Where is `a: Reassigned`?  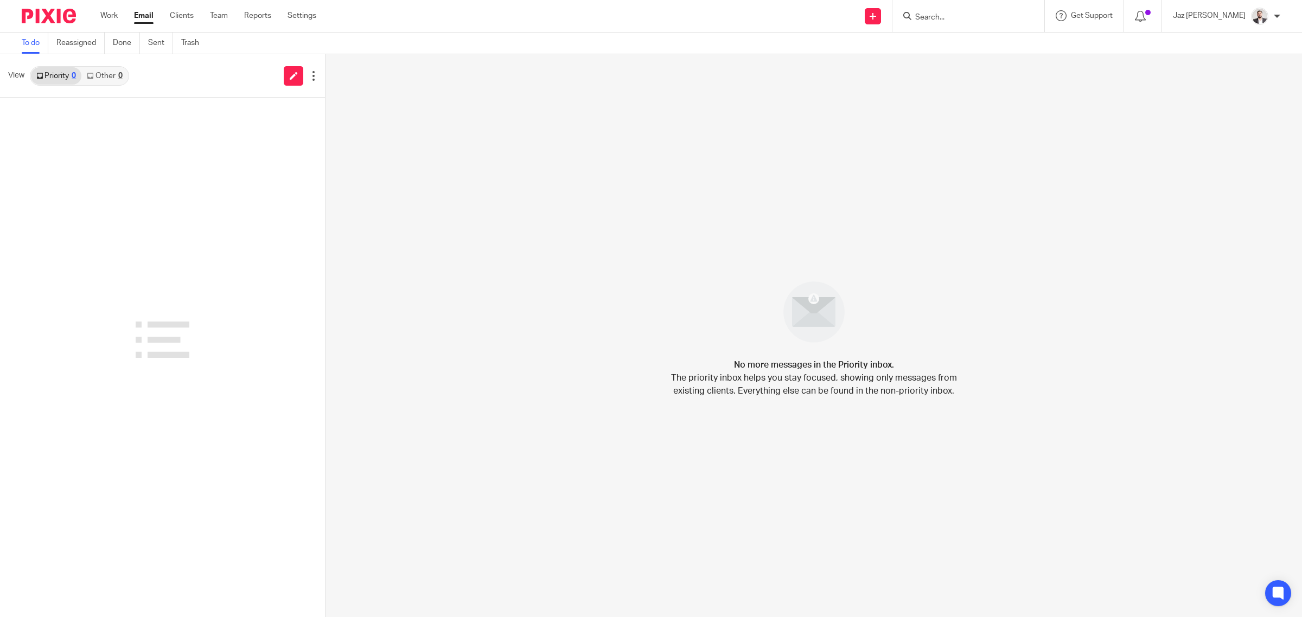 a: Reassigned is located at coordinates (80, 43).